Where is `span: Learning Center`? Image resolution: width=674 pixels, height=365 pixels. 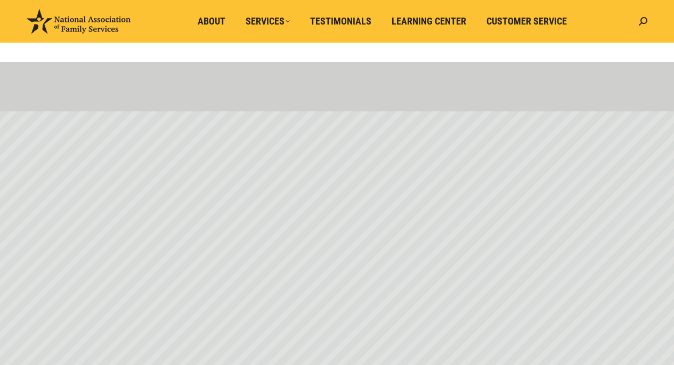 span: Learning Center is located at coordinates (429, 21).